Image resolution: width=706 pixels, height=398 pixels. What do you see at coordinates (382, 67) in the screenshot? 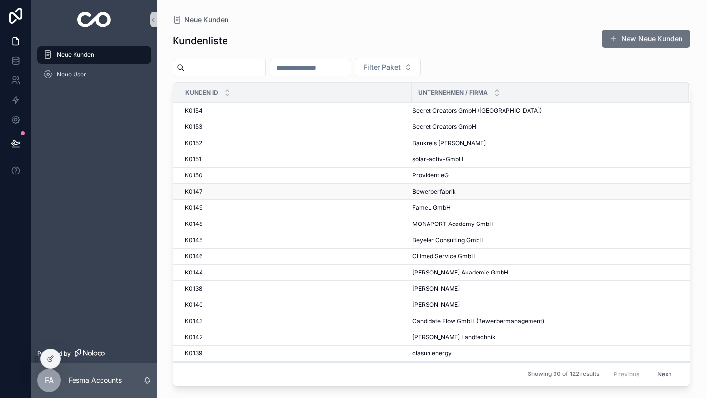
I see `span: Filter Paket` at bounding box center [382, 67].